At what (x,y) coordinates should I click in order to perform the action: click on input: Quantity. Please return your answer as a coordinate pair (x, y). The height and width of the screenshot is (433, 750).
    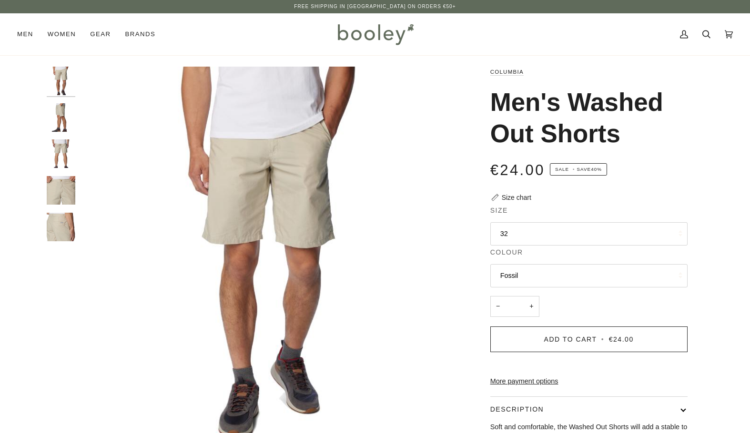
    Looking at the image, I should click on (514, 307).